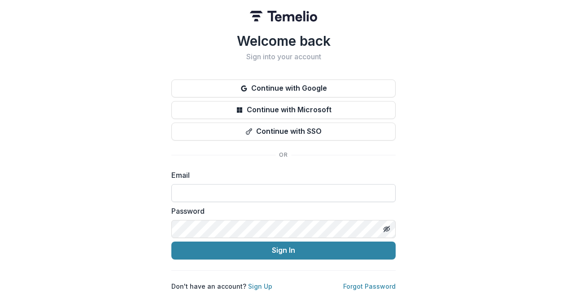  Describe the element at coordinates (260, 286) in the screenshot. I see `a: Sign Up` at that location.